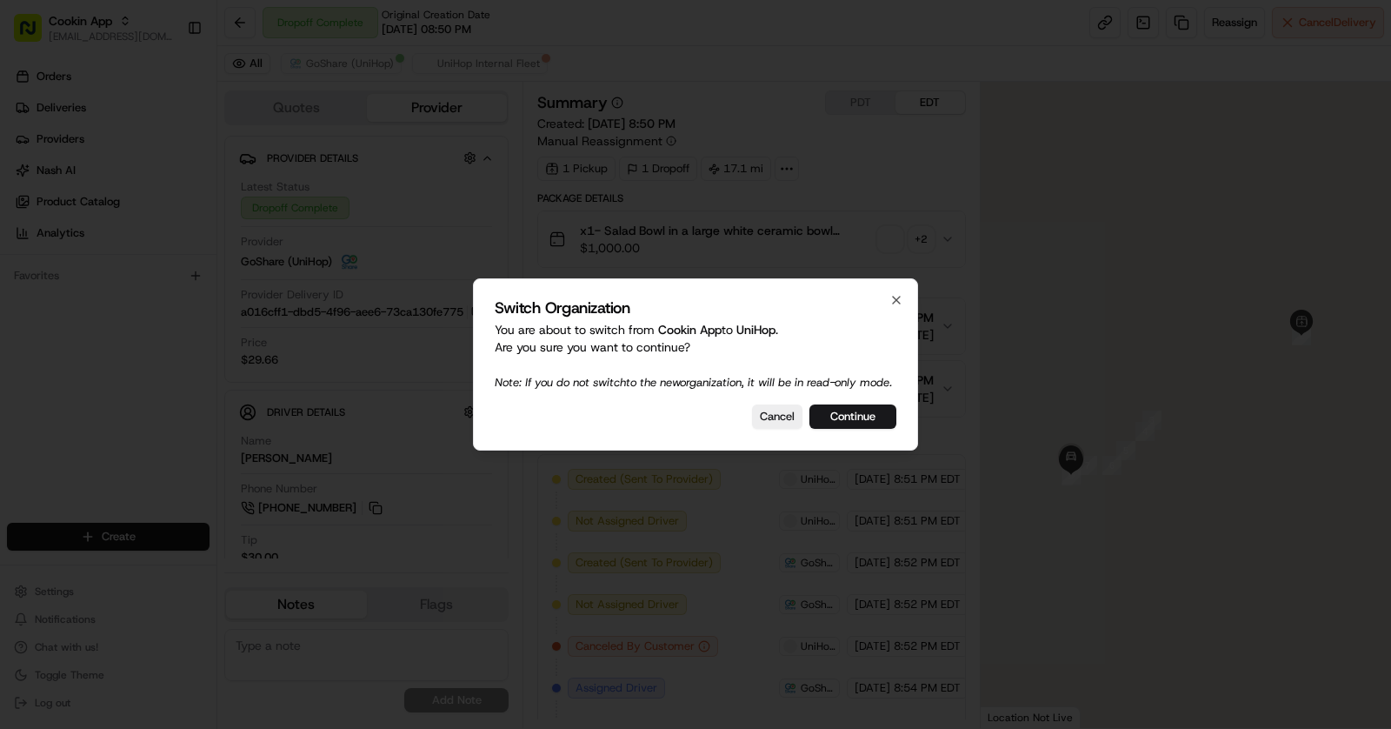 This screenshot has height=729, width=1391. What do you see at coordinates (696, 308) in the screenshot?
I see `h2: Switch Organization` at bounding box center [696, 308].